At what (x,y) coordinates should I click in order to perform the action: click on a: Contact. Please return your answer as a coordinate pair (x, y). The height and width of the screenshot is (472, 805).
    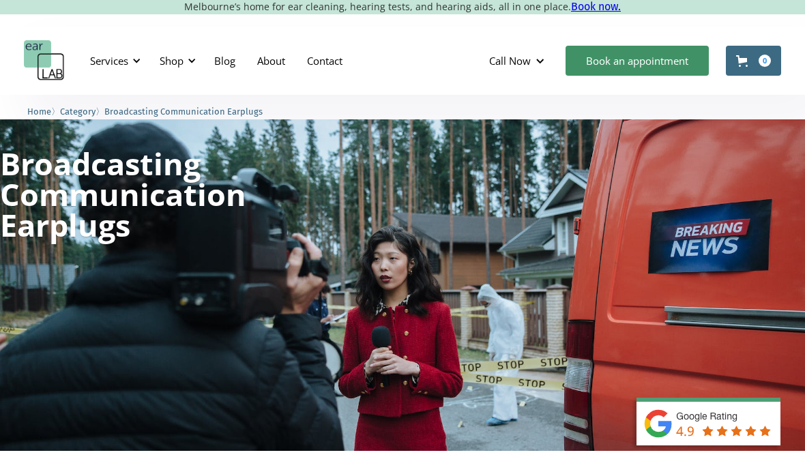
    Looking at the image, I should click on (325, 61).